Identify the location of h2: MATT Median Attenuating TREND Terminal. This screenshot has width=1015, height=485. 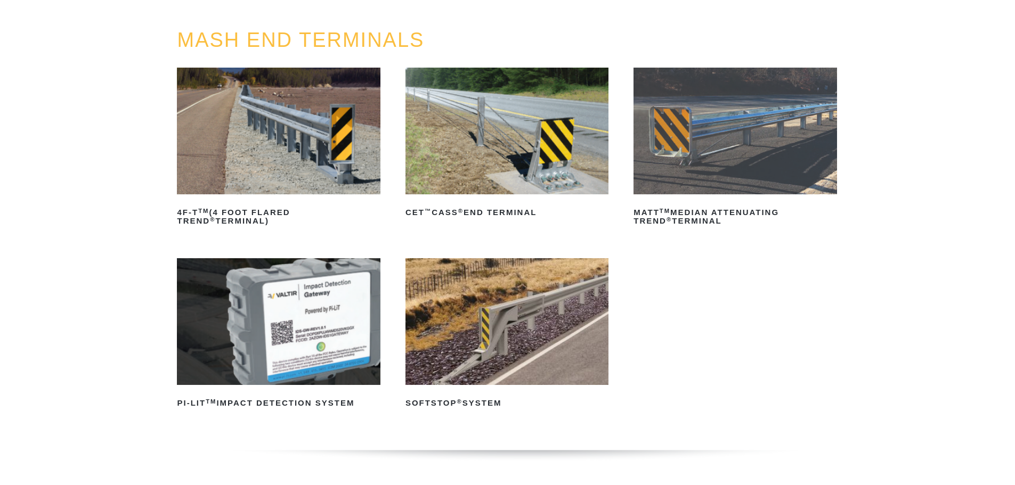
(735, 217).